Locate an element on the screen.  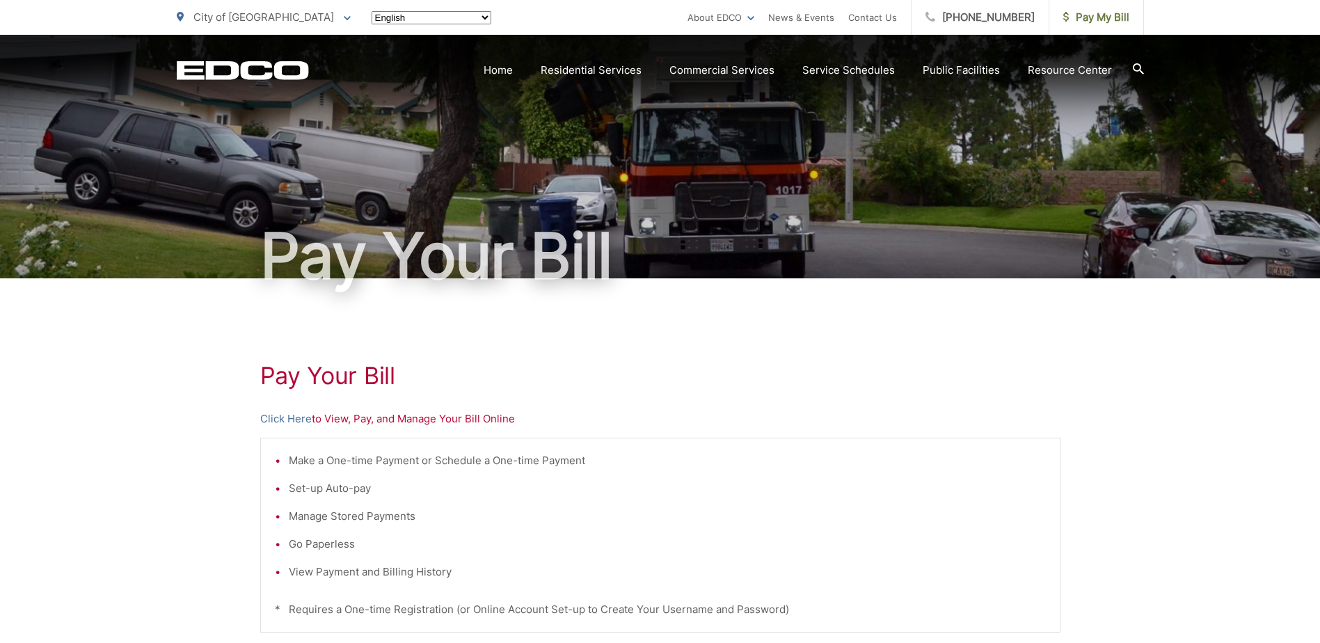
p: to View, Pay, and Manage Your Bill Online is located at coordinates (661, 419).